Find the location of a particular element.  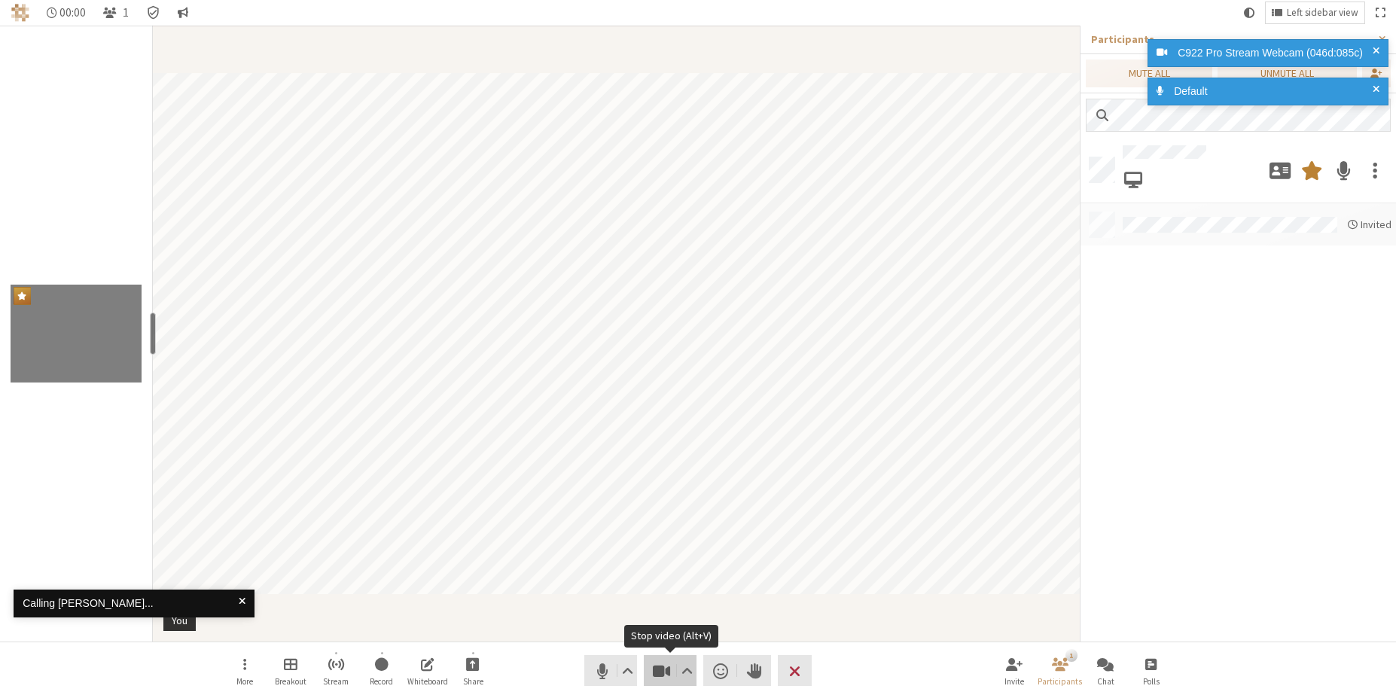

button: Joined via web browser is located at coordinates (1133, 179).